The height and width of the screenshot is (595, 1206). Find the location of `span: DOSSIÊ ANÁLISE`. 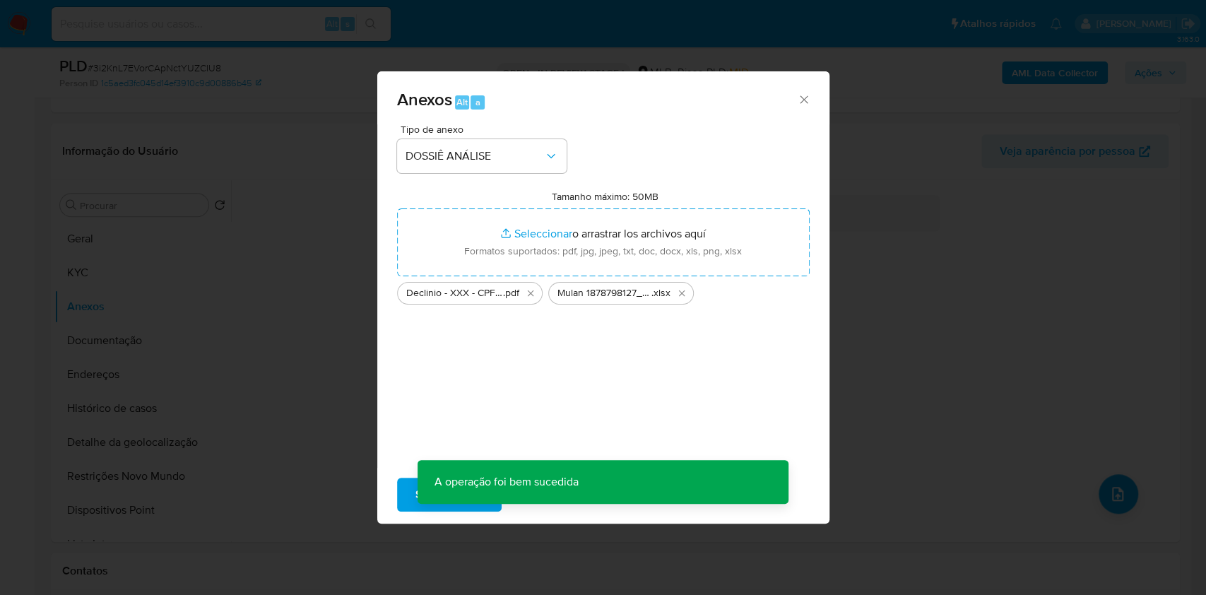

span: DOSSIÊ ANÁLISE is located at coordinates (475, 156).